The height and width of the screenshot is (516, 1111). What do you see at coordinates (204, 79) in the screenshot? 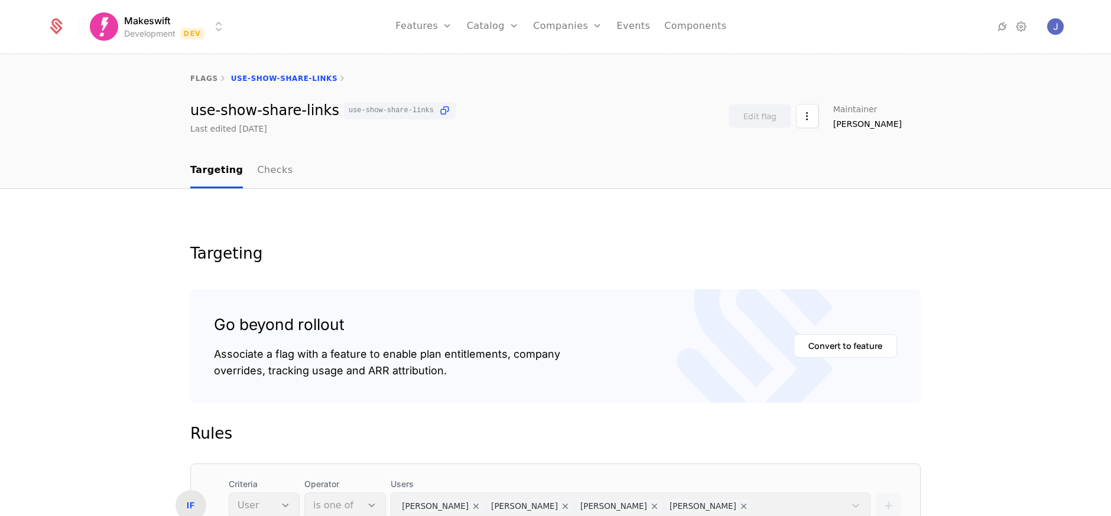
I see `a: flags` at bounding box center [204, 79].